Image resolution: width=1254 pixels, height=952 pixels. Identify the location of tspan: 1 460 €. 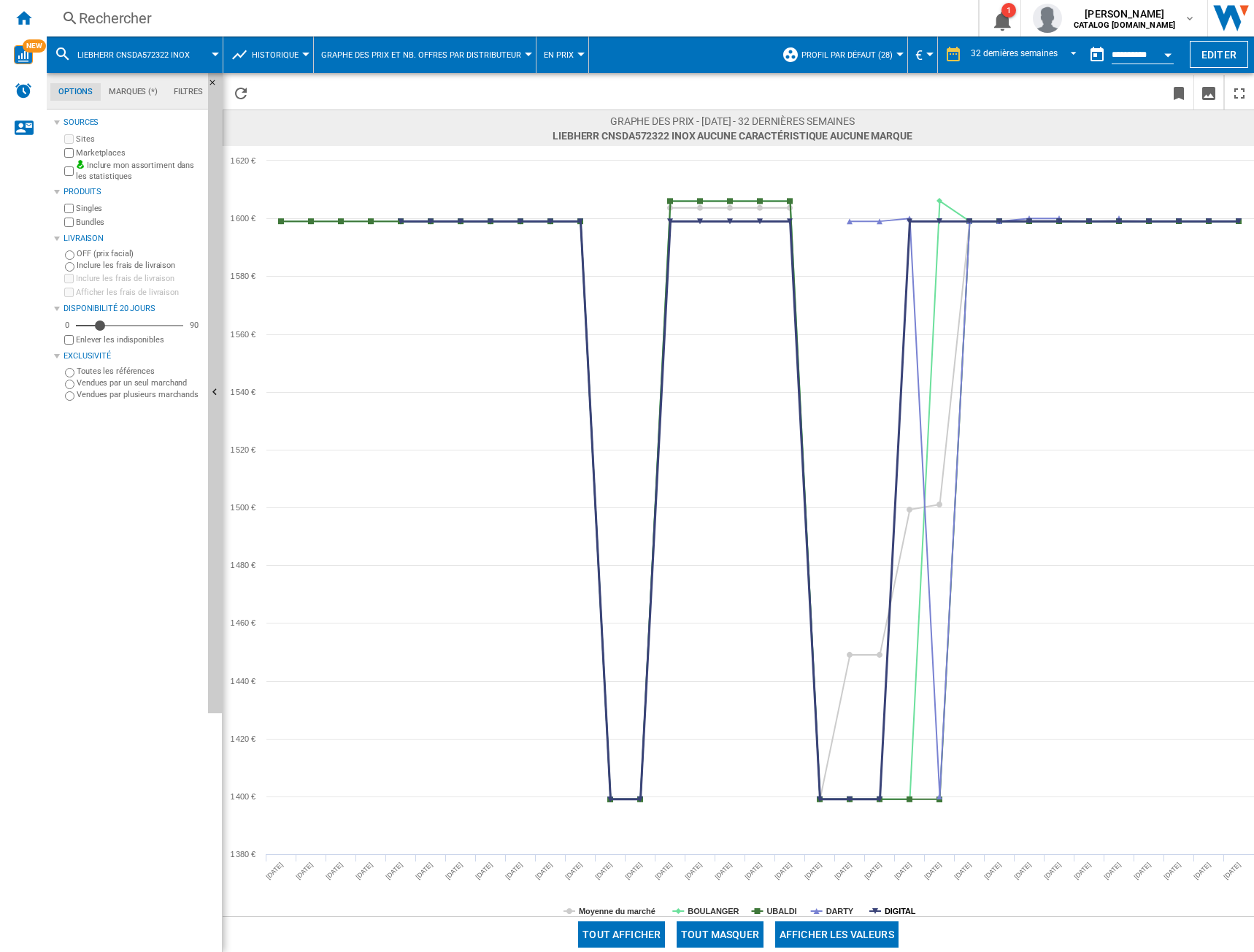
(243, 623).